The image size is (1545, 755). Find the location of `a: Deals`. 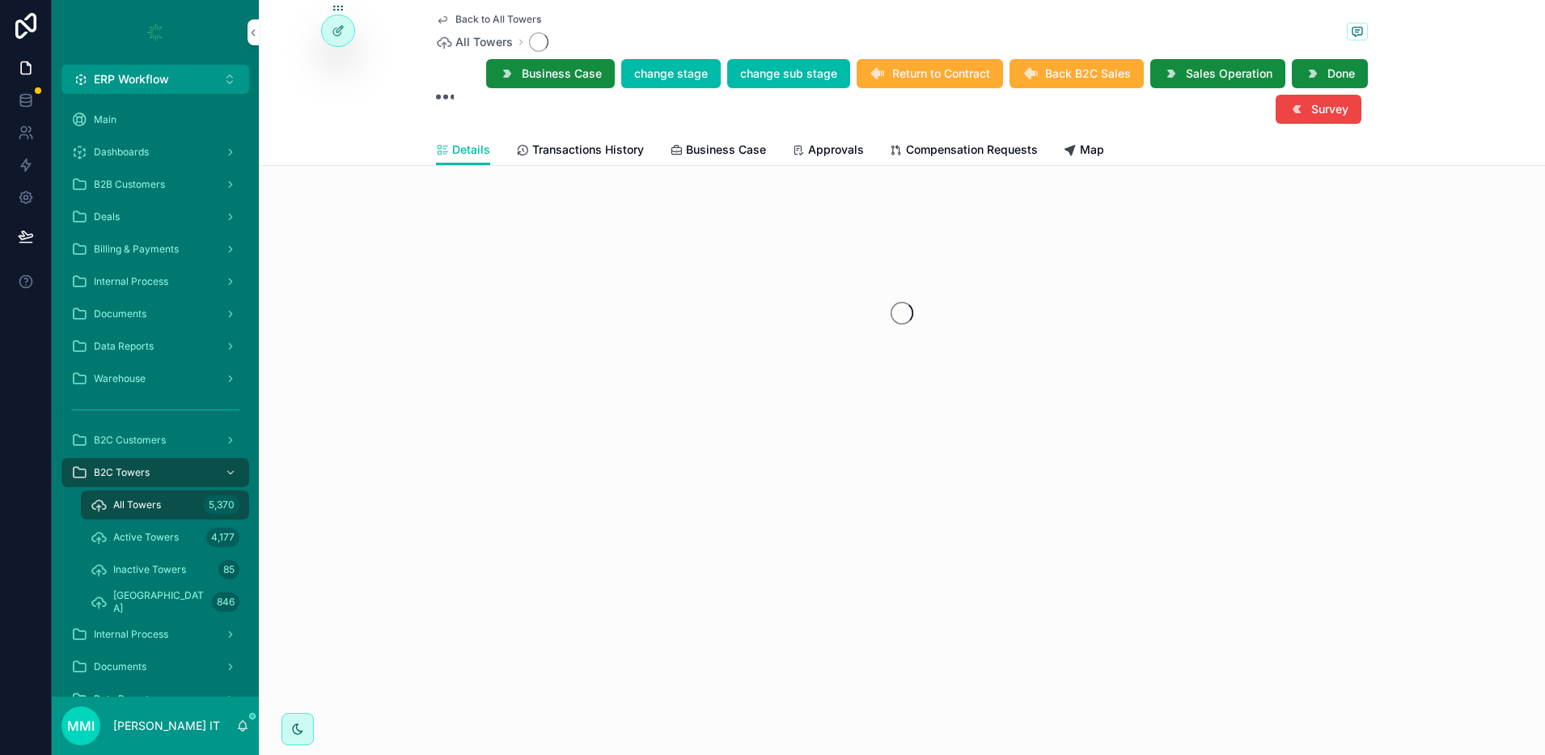

a: Deals is located at coordinates (155, 217).